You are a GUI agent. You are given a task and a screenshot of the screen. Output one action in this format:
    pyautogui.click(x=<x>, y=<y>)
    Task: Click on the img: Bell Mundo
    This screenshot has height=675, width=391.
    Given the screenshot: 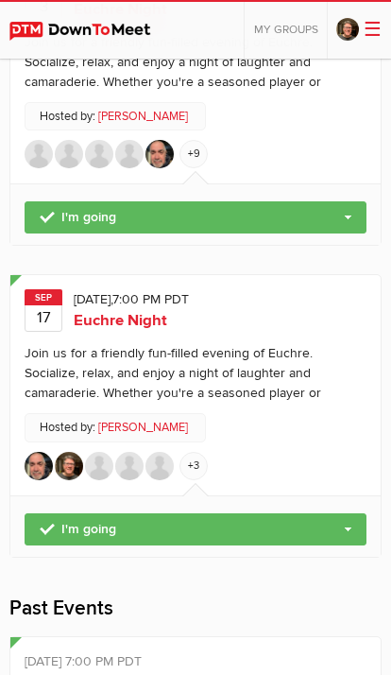 What is the action you would take?
    pyautogui.click(x=130, y=154)
    